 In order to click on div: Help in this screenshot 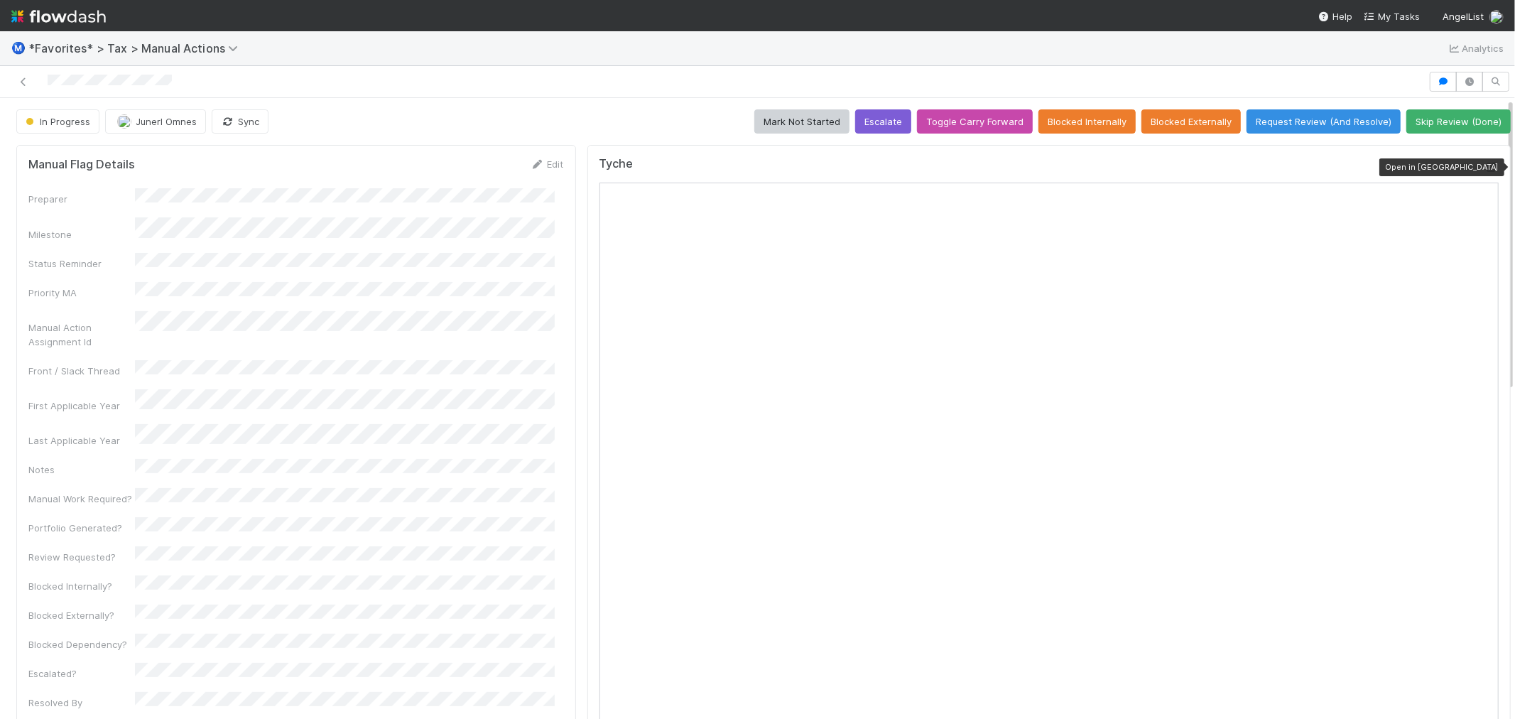, I will do `click(1335, 16)`.